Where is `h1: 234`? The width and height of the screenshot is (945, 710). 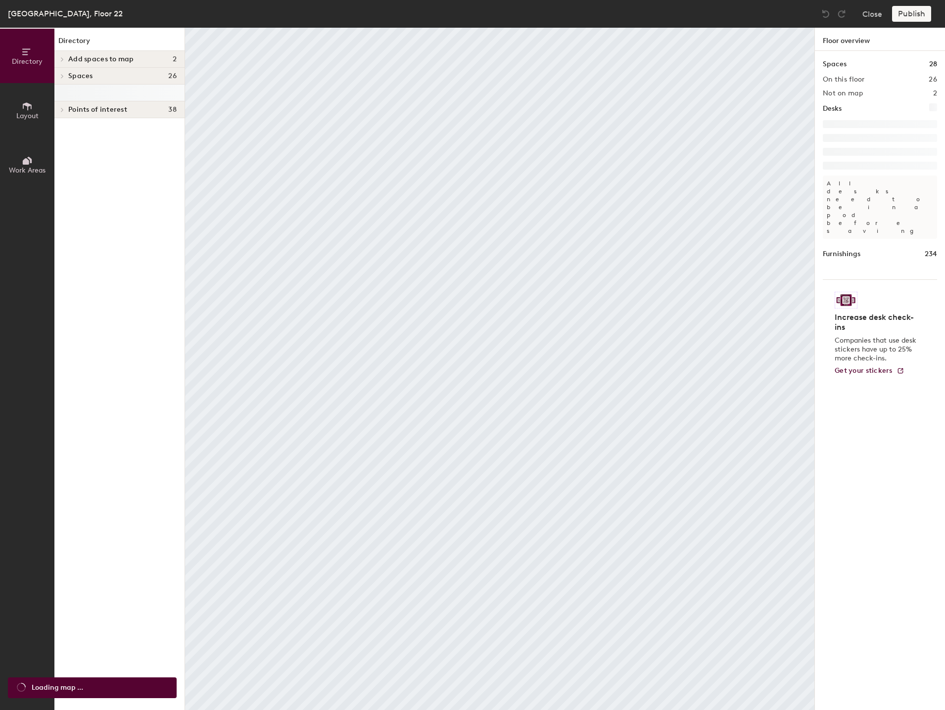 h1: 234 is located at coordinates (930, 254).